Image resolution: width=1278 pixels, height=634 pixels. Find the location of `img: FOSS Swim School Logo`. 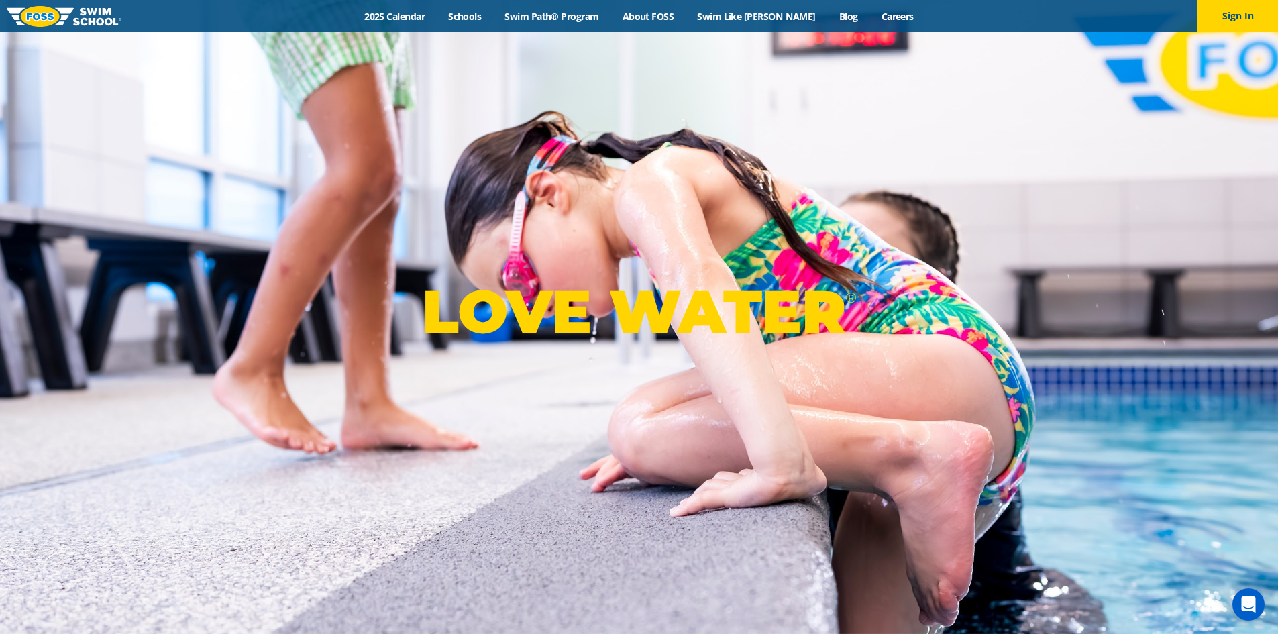

img: FOSS Swim School Logo is located at coordinates (64, 16).